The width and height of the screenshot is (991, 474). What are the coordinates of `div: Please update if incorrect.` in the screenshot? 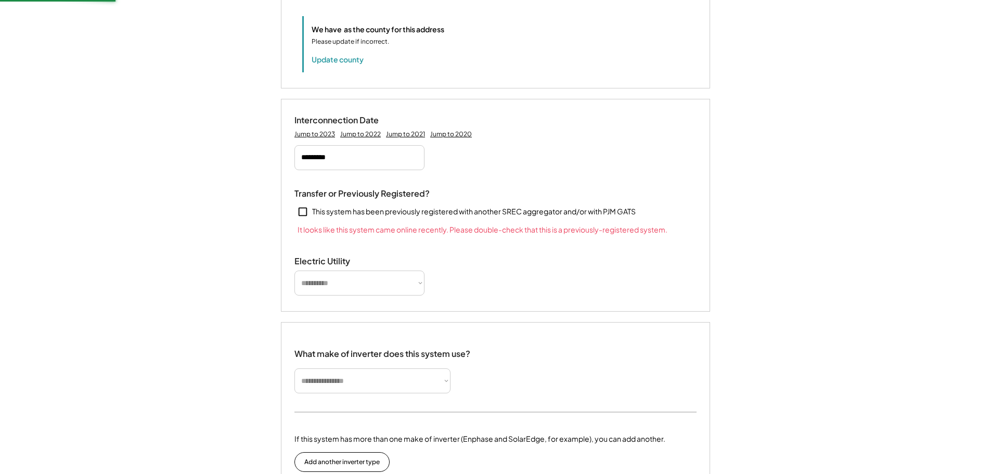 It's located at (350, 42).